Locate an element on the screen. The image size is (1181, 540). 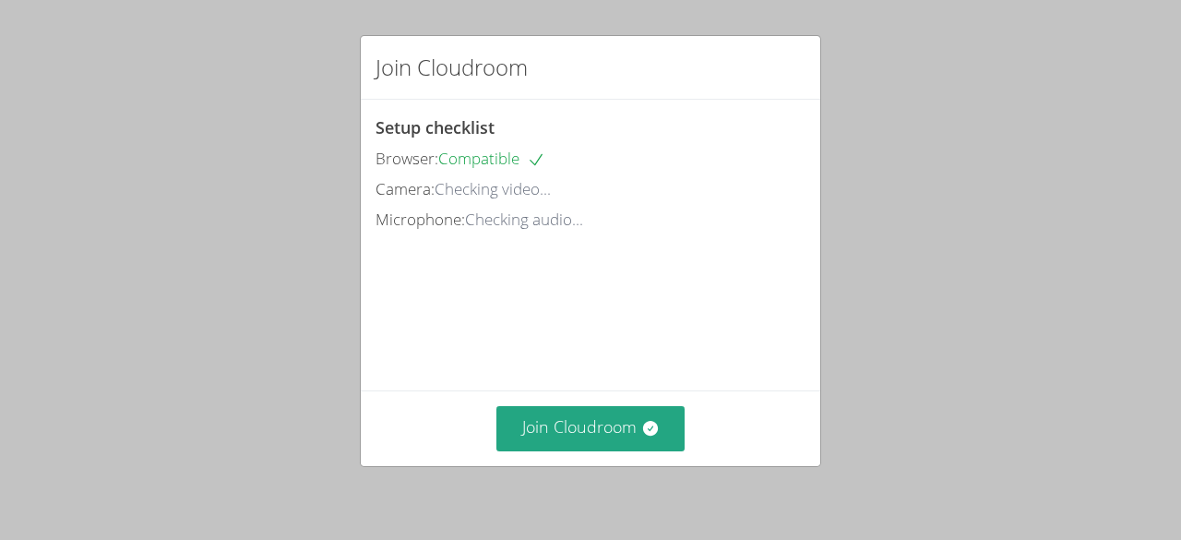
span: Setup checklist is located at coordinates (434, 127).